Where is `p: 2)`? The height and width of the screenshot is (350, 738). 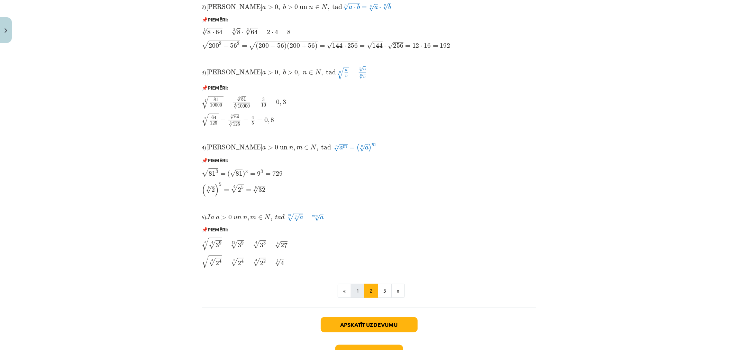 p: 2) is located at coordinates (369, 7).